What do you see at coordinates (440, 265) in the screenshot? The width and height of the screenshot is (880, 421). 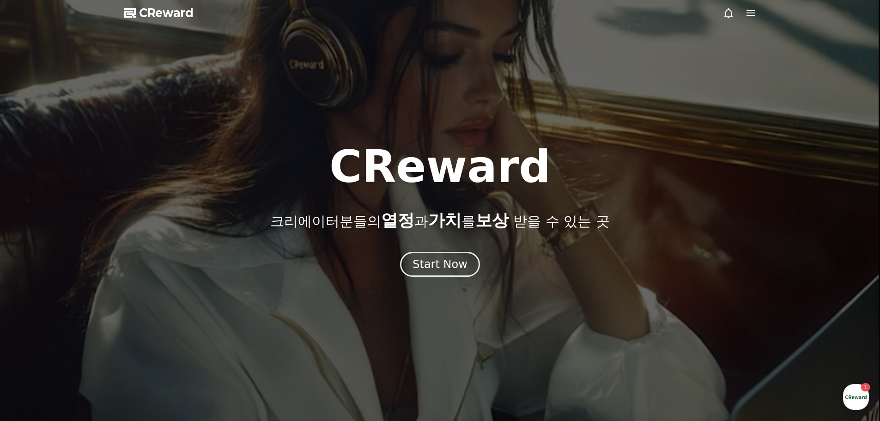 I see `a: Start Now` at bounding box center [440, 265].